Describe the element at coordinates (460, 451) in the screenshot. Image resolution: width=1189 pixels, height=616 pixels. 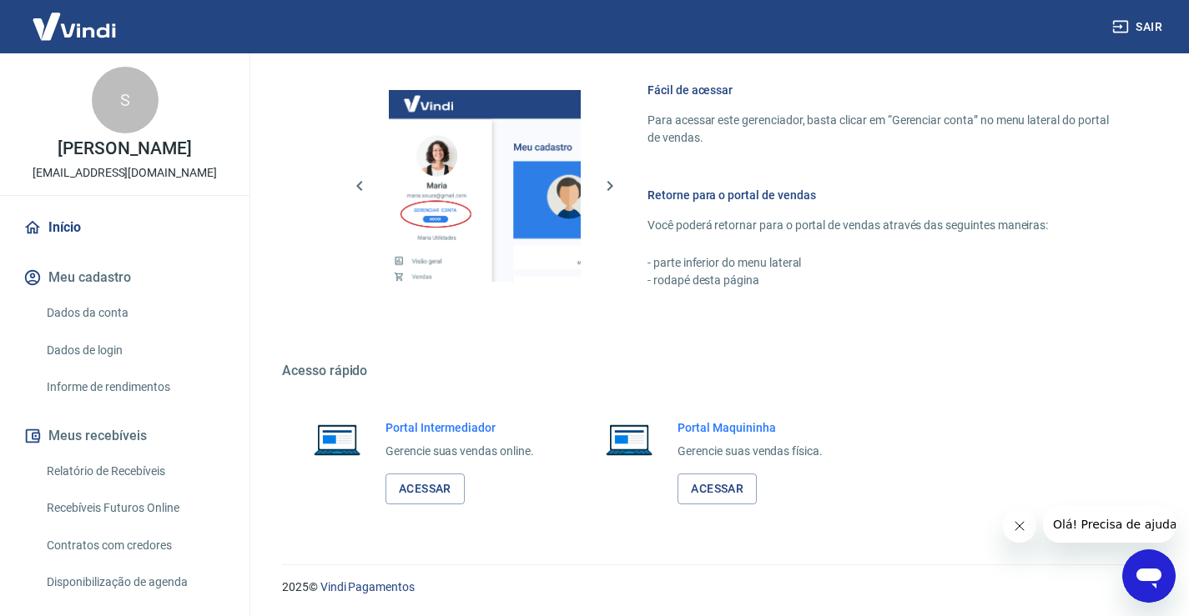
I see `p: Gerencie suas vendas online.` at that location.